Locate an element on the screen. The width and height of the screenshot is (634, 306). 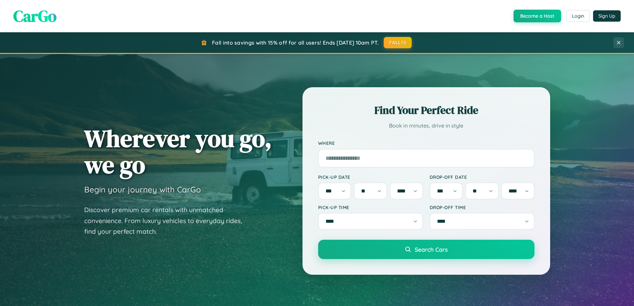
h3: Begin your journey with CarGo is located at coordinates (142, 189).